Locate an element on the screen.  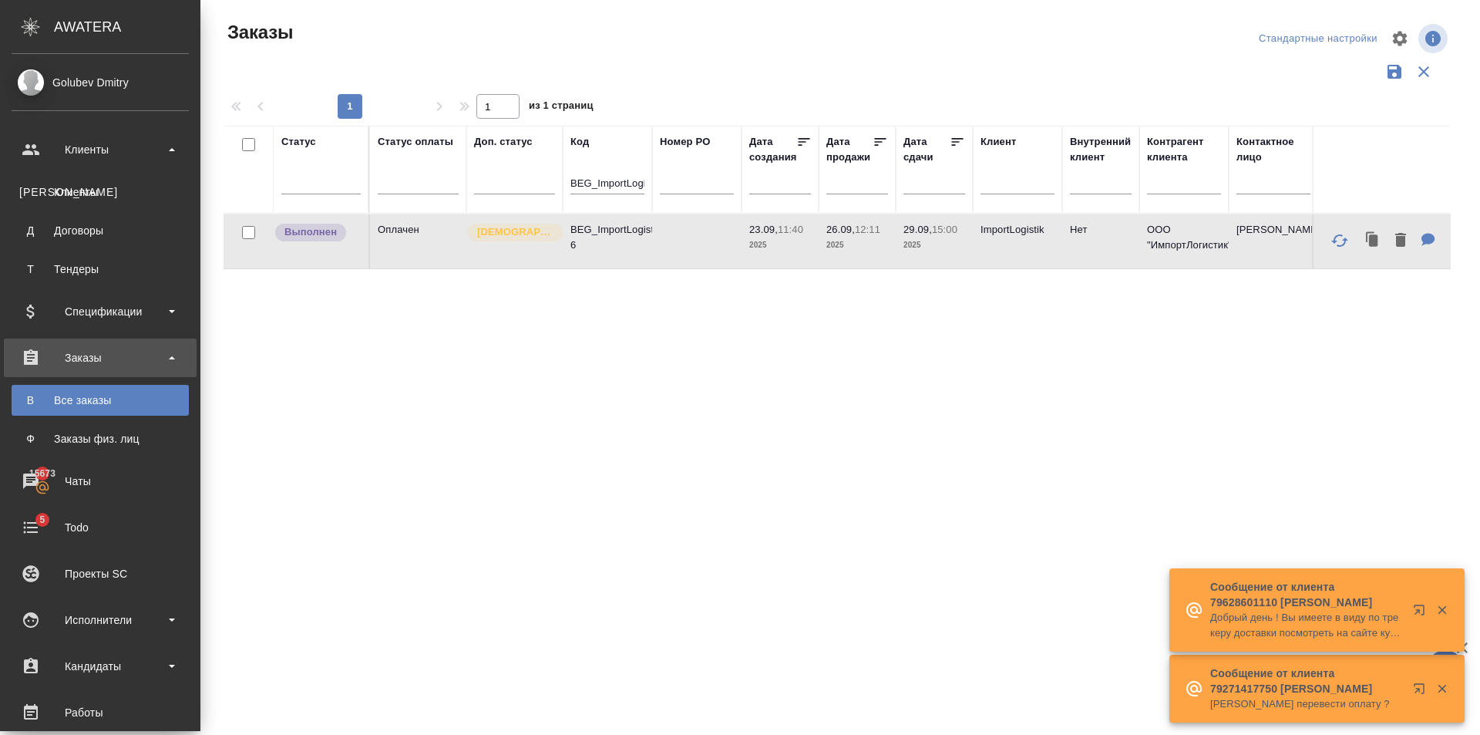
p: Выполнен is located at coordinates (311, 232).